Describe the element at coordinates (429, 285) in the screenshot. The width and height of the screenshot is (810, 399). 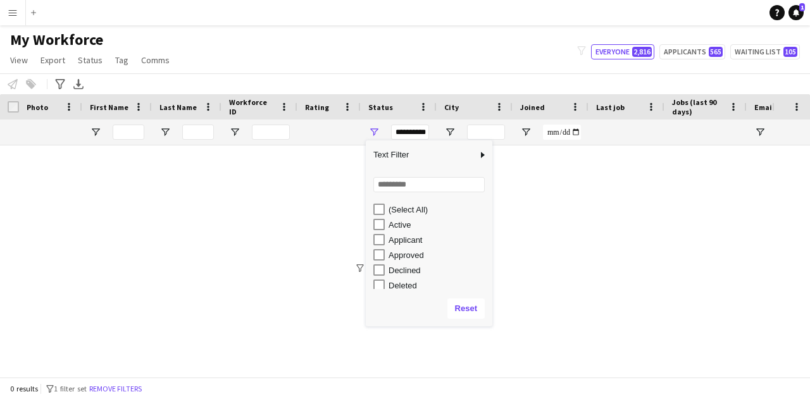
I see `div: Filter List` at that location.